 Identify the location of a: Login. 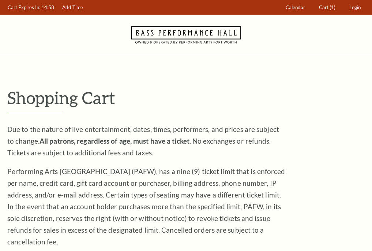
(355, 7).